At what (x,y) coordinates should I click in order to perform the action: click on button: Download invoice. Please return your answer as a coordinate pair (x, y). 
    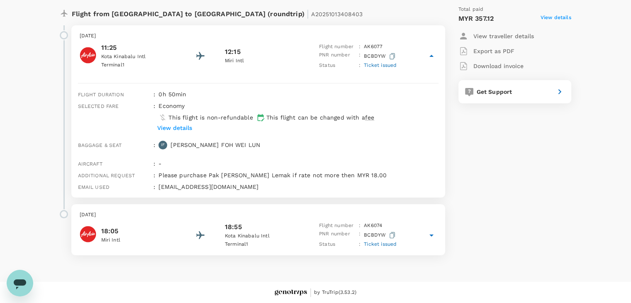
    Looking at the image, I should click on (491, 66).